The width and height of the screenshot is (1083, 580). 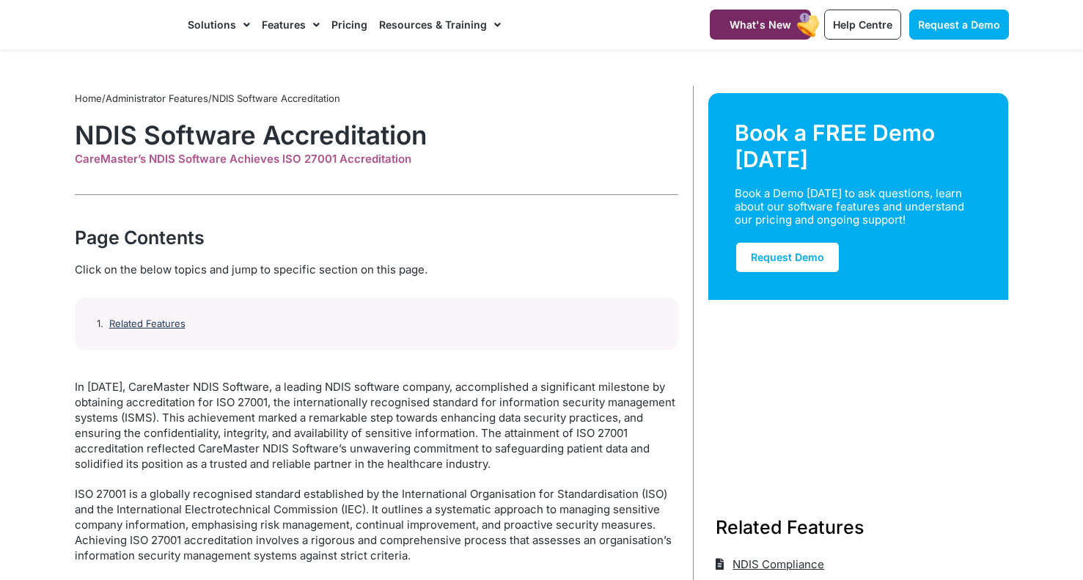 I want to click on span: Request Demo, so click(x=787, y=257).